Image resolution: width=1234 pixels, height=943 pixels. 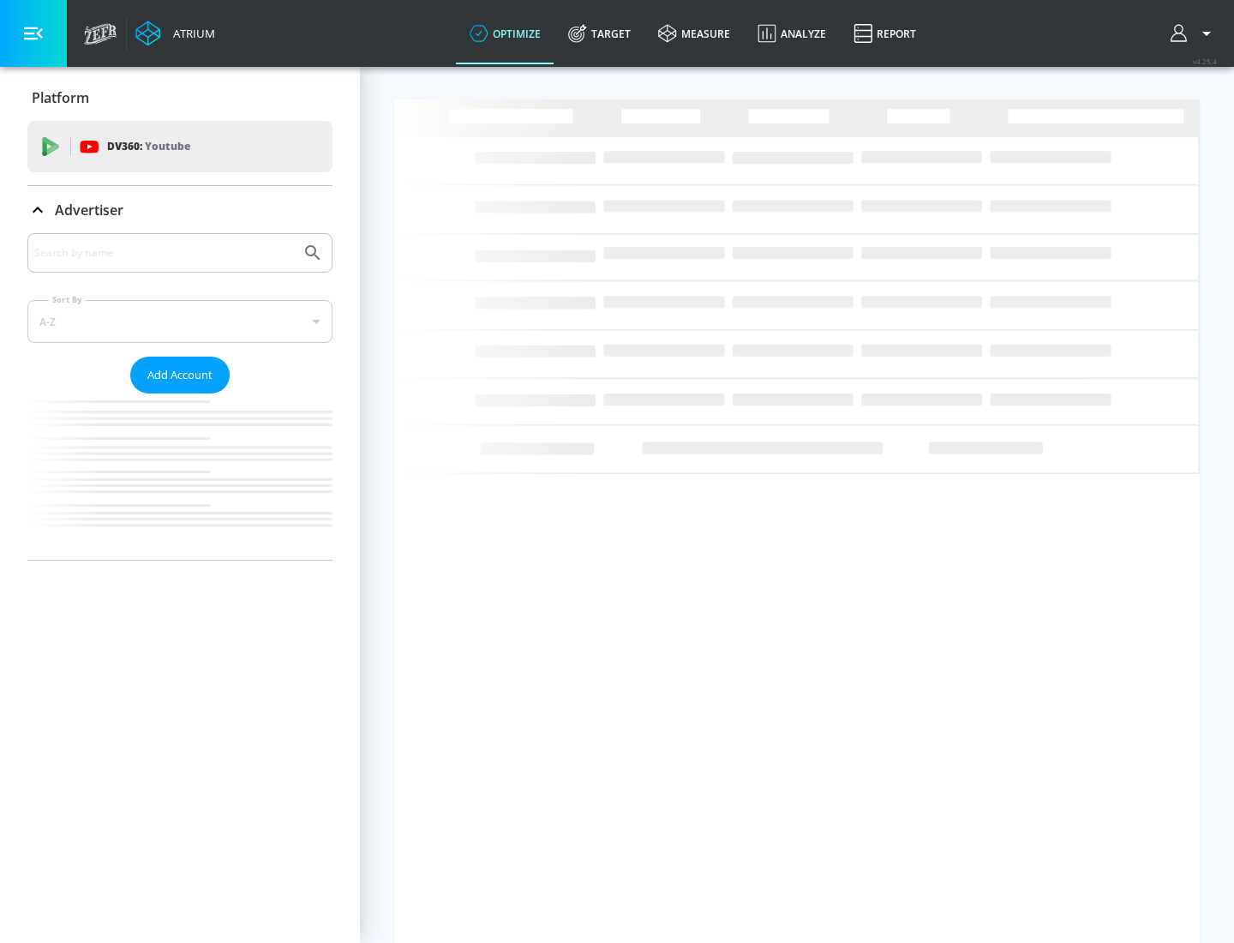 What do you see at coordinates (180, 147) in the screenshot?
I see `div: DV360: Youtube` at bounding box center [180, 147].